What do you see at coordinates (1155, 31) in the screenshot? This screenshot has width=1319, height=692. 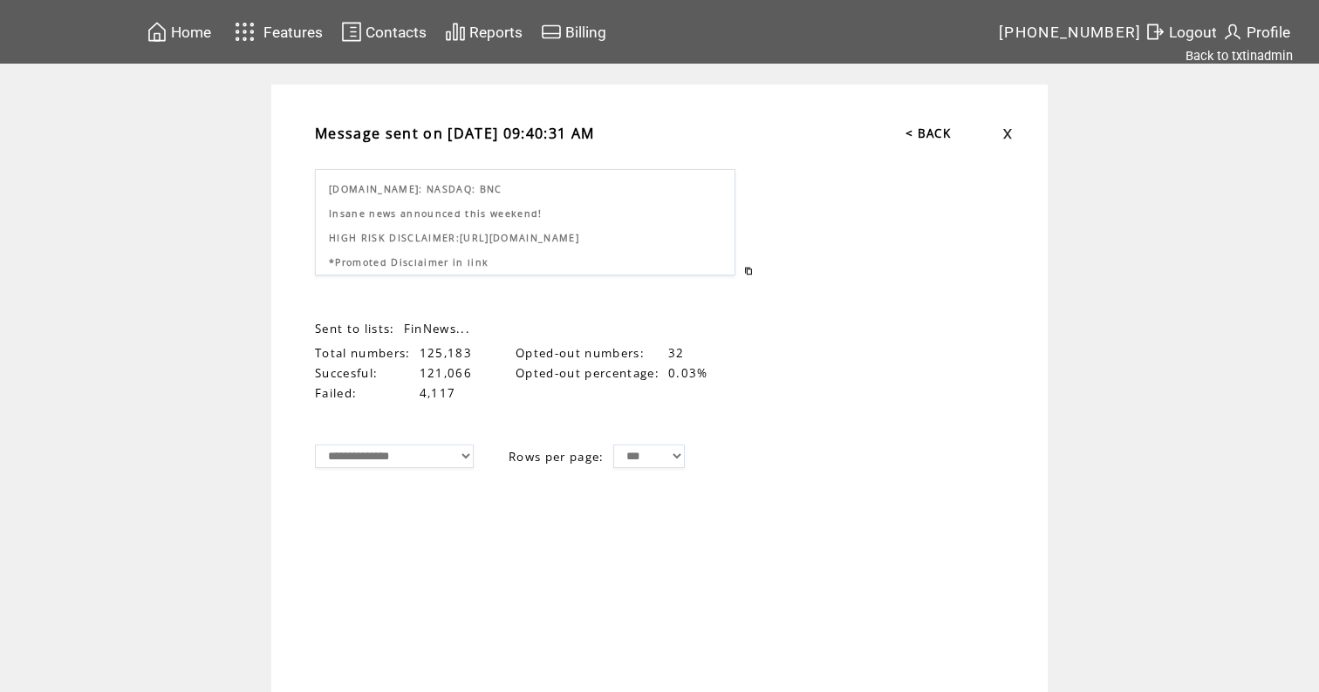 I see `img: exit.svg` at bounding box center [1155, 31].